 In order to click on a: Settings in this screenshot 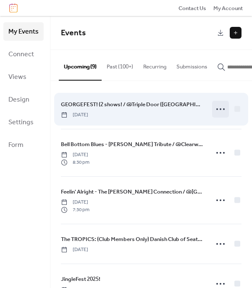, I will do `click(23, 122)`.